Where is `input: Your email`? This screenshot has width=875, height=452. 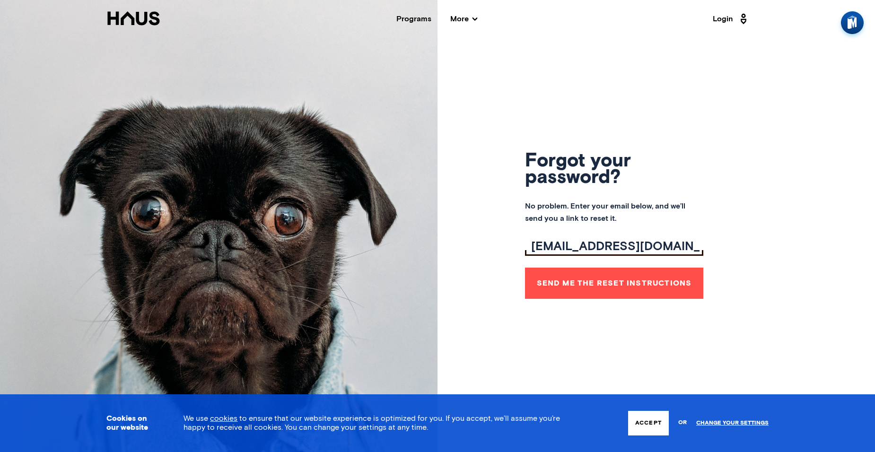 input: Your email is located at coordinates (616, 247).